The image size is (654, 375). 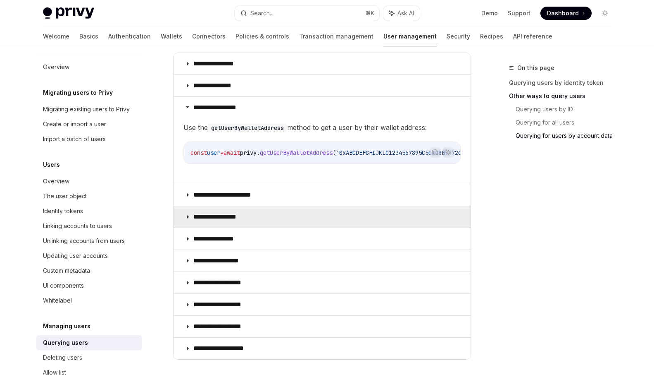 What do you see at coordinates (62, 357) in the screenshot?
I see `div: Deleting users` at bounding box center [62, 357].